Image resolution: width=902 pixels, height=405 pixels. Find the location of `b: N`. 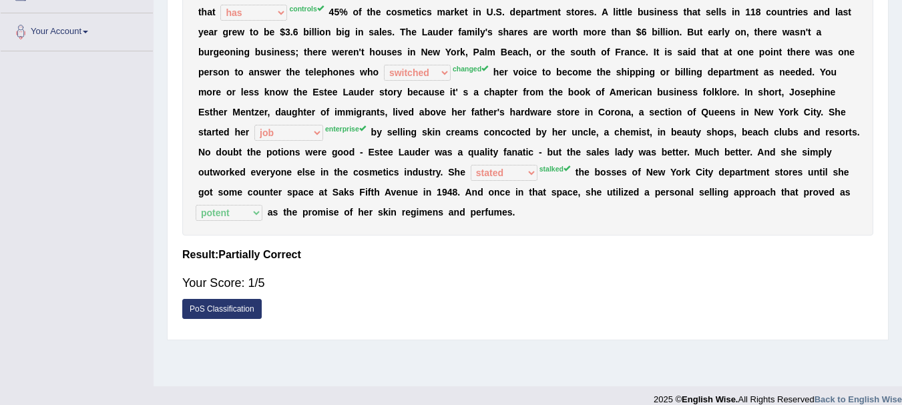

b: N is located at coordinates (424, 52).